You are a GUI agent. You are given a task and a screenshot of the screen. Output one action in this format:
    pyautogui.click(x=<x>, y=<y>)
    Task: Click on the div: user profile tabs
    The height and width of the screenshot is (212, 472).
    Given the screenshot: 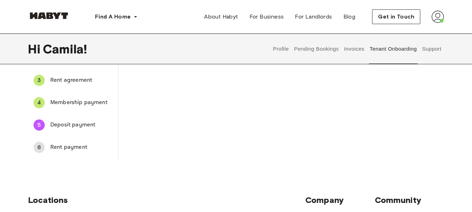 What is the action you would take?
    pyautogui.click(x=357, y=49)
    